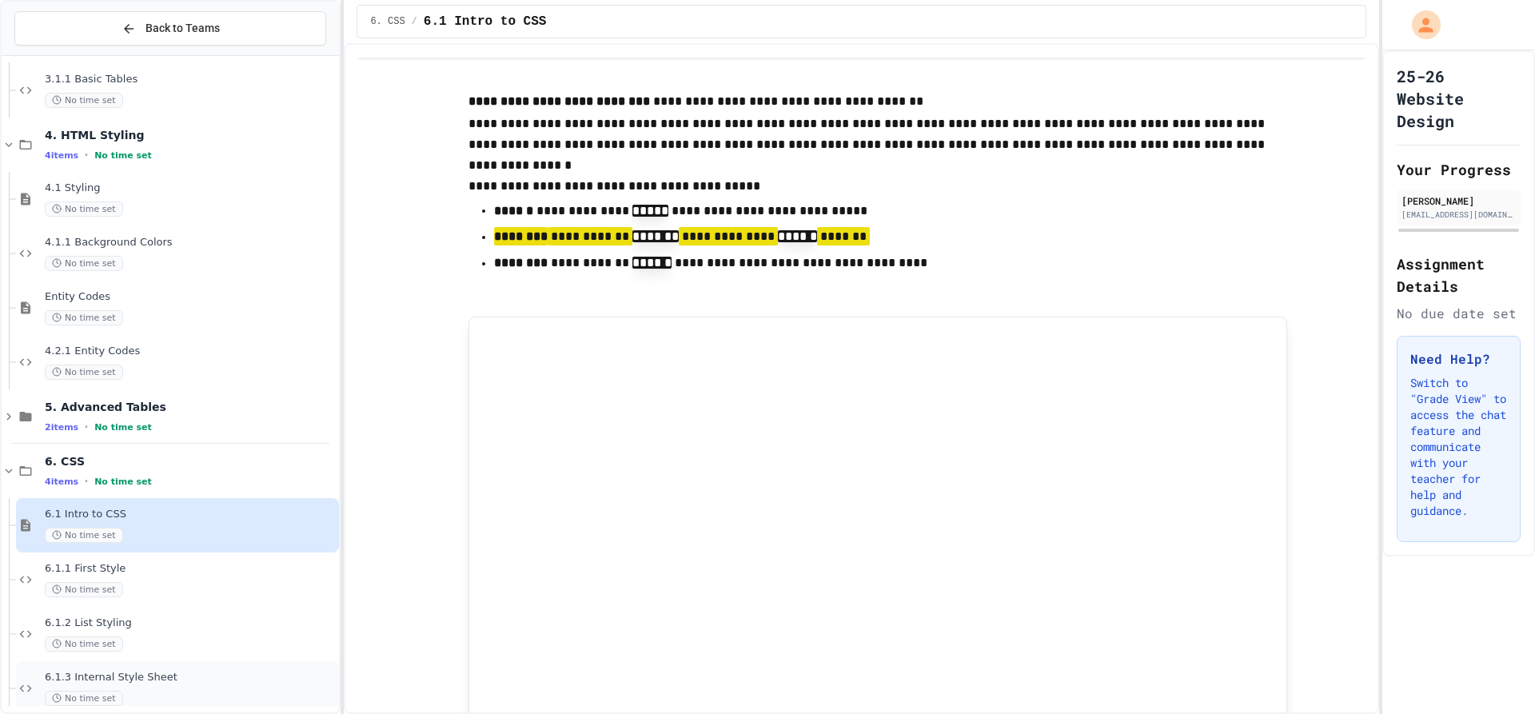  Describe the element at coordinates (190, 351) in the screenshot. I see `span: 4.2.1 Entity Codes` at that location.